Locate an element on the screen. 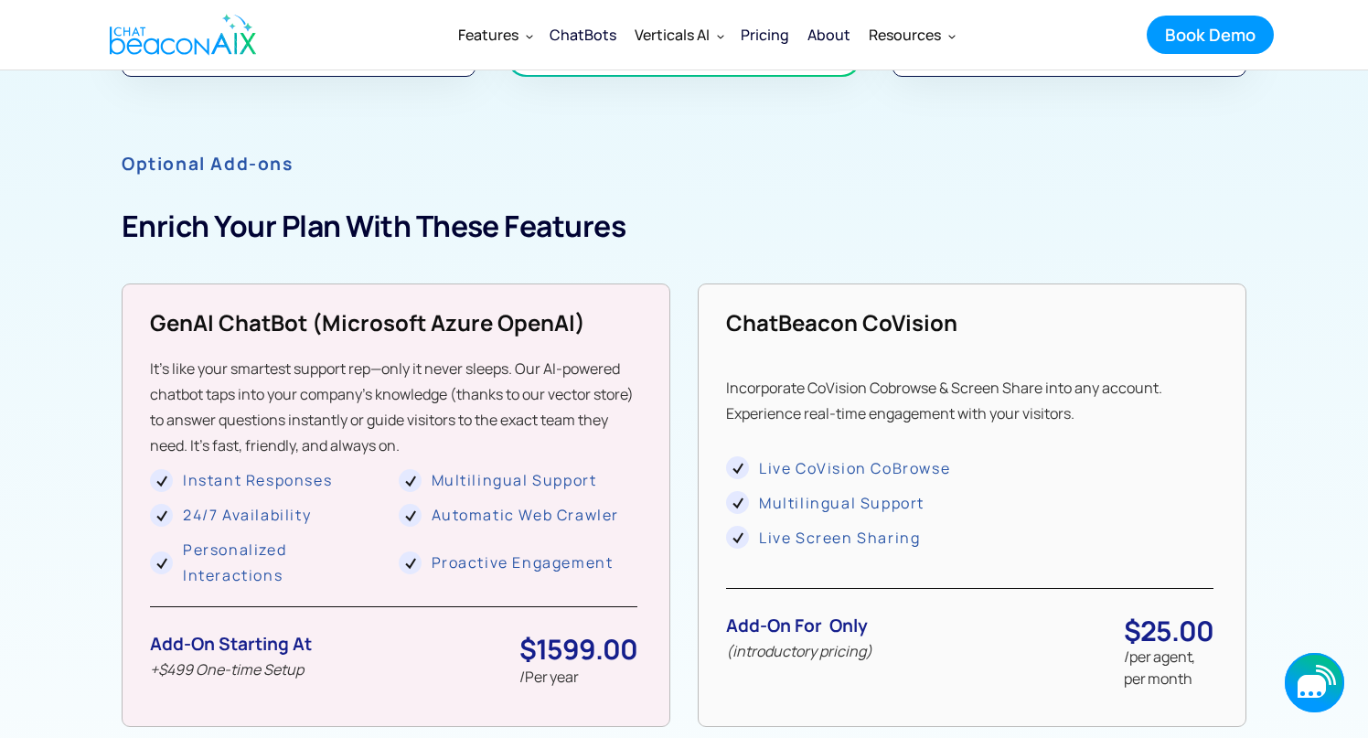  div: $1599.00 is located at coordinates (578, 649).